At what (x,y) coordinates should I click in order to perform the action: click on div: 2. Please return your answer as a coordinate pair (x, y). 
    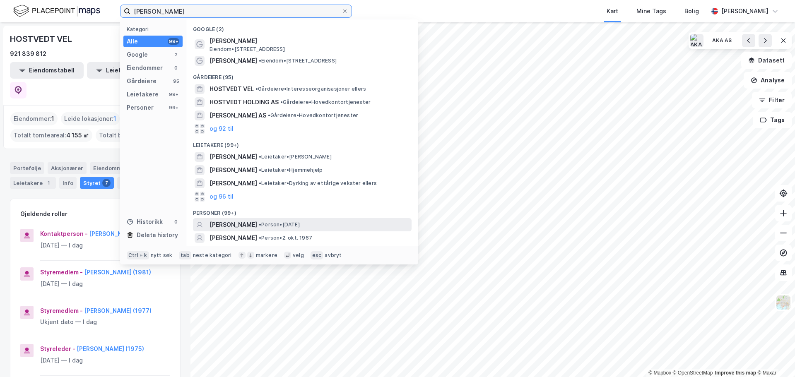
    Looking at the image, I should click on (176, 55).